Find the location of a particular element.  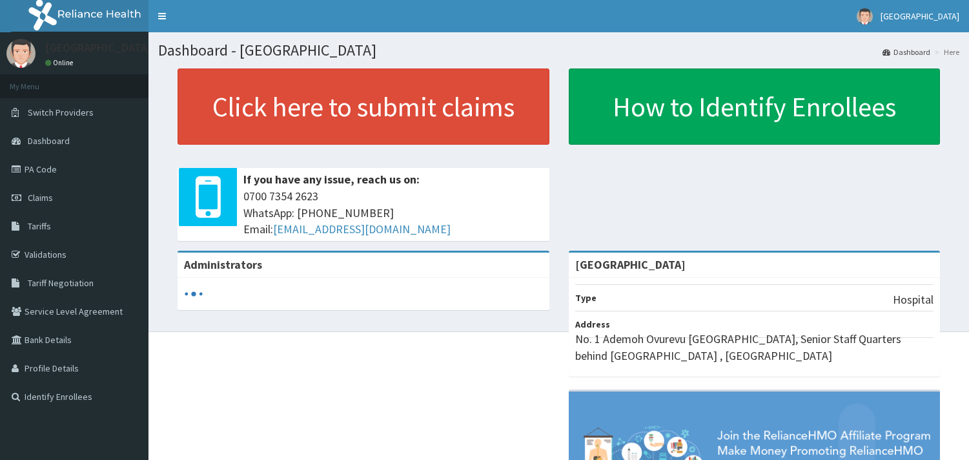

span: Dashboard is located at coordinates (48, 141).